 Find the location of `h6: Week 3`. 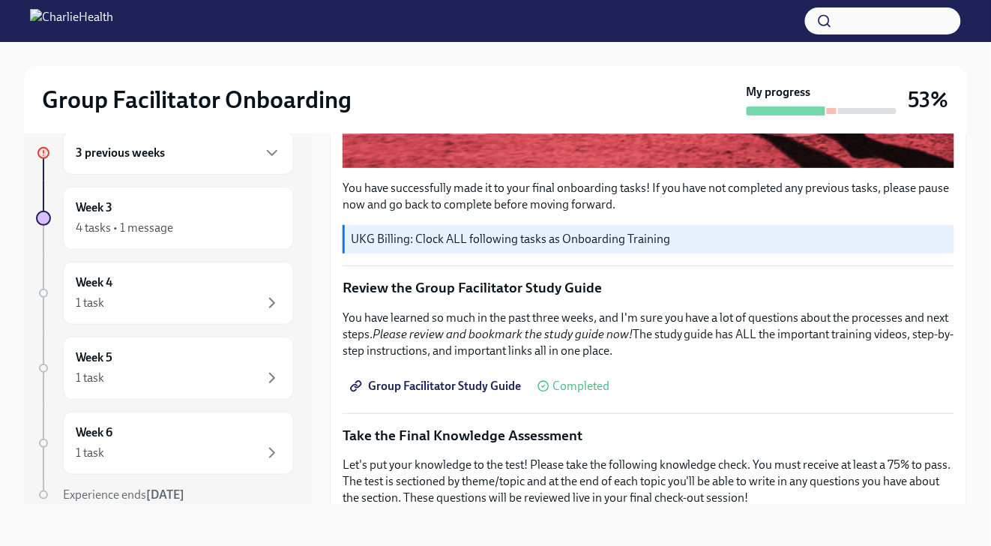

h6: Week 3 is located at coordinates (94, 208).